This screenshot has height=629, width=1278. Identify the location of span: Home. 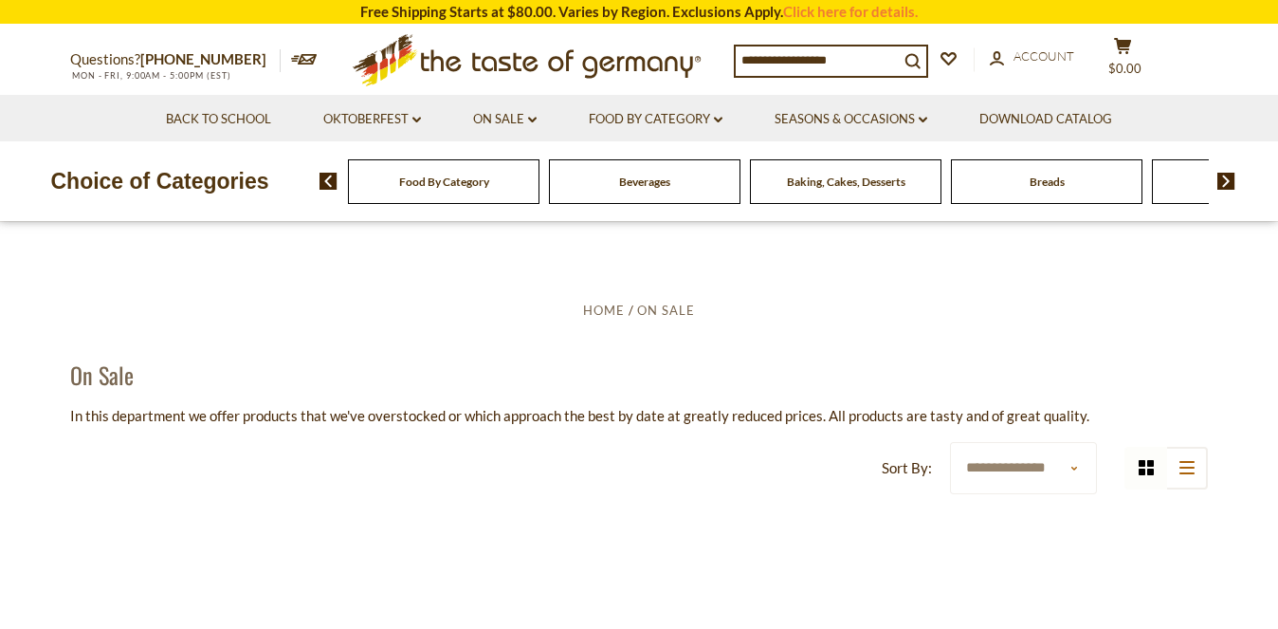
(604, 310).